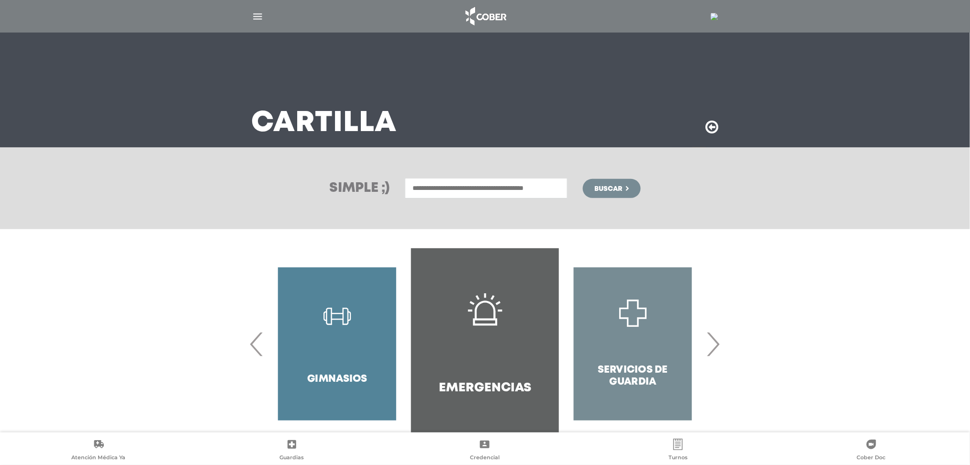 The image size is (970, 465). Describe the element at coordinates (485, 451) in the screenshot. I see `a: Credencial` at that location.